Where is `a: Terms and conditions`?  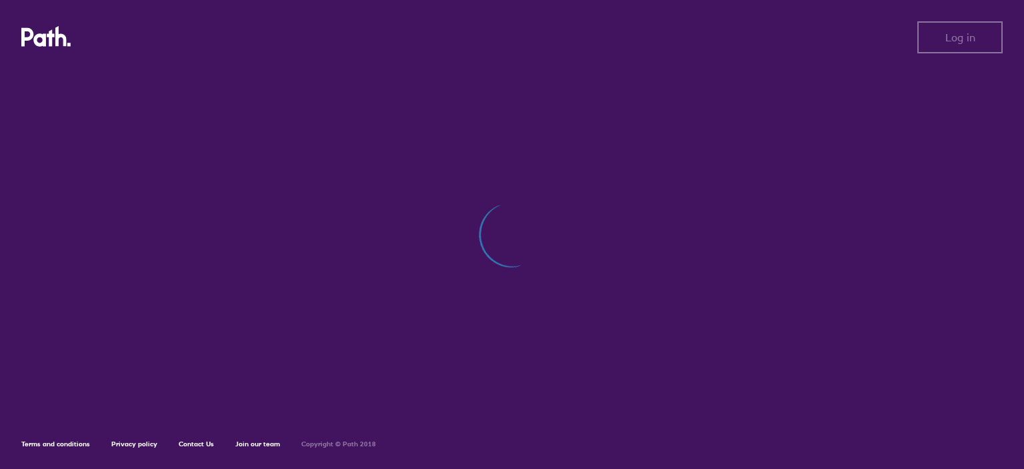 a: Terms and conditions is located at coordinates (55, 443).